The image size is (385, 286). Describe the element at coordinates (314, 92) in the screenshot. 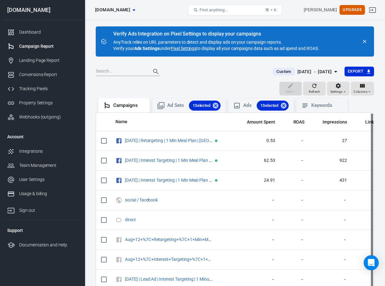

I see `span: Refresh` at that location.